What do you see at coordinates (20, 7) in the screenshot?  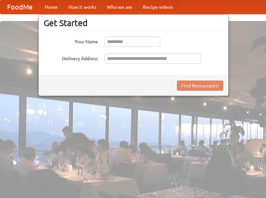 I see `a: FoodMe` at bounding box center [20, 7].